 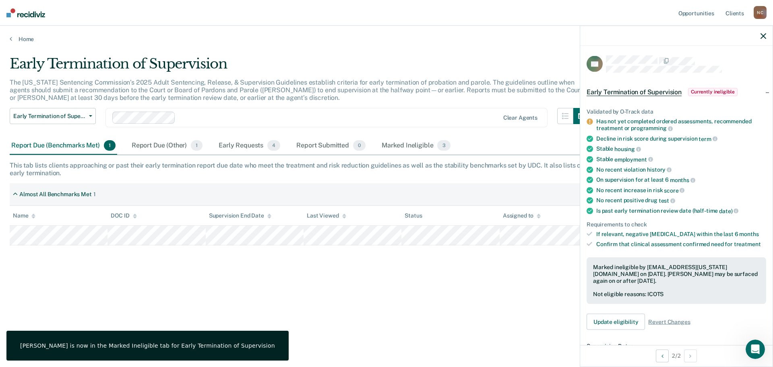 What do you see at coordinates (413, 215) in the screenshot?
I see `div: Status` at bounding box center [413, 215].